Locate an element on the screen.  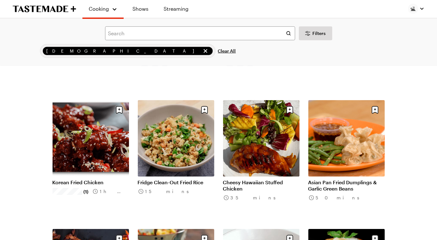
span: Clear All is located at coordinates (227, 51).